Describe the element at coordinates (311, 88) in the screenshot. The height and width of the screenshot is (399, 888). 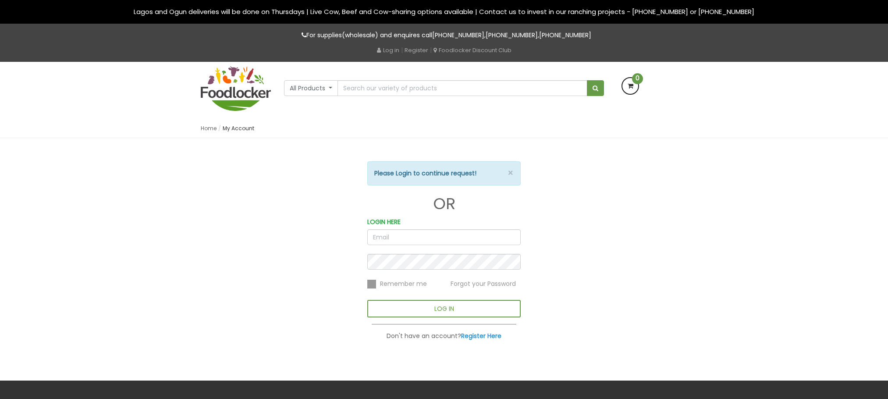
I see `button: All Products` at that location.